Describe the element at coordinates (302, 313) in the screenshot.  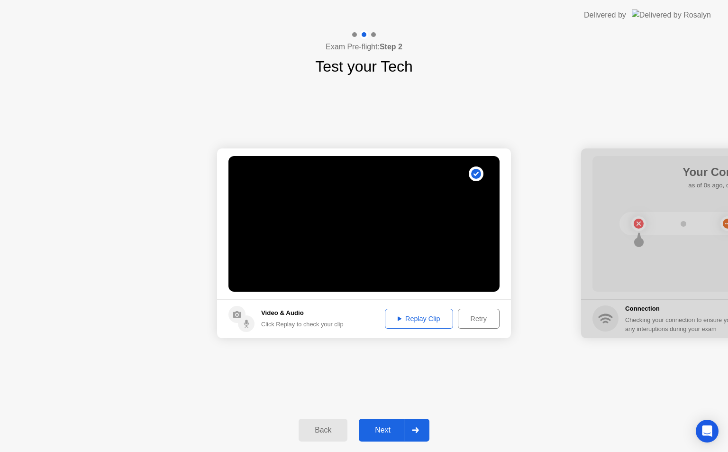
I see `h5: Video & Audio` at that location.